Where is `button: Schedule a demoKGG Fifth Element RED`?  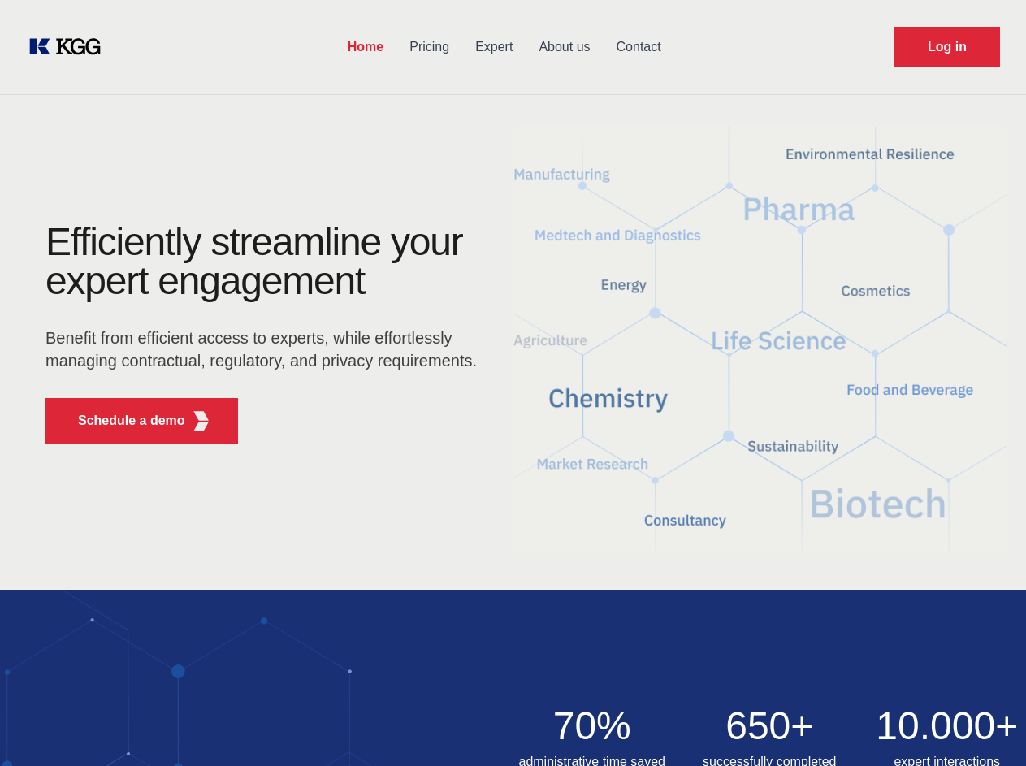
button: Schedule a demoKGG Fifth Element RED is located at coordinates (141, 421).